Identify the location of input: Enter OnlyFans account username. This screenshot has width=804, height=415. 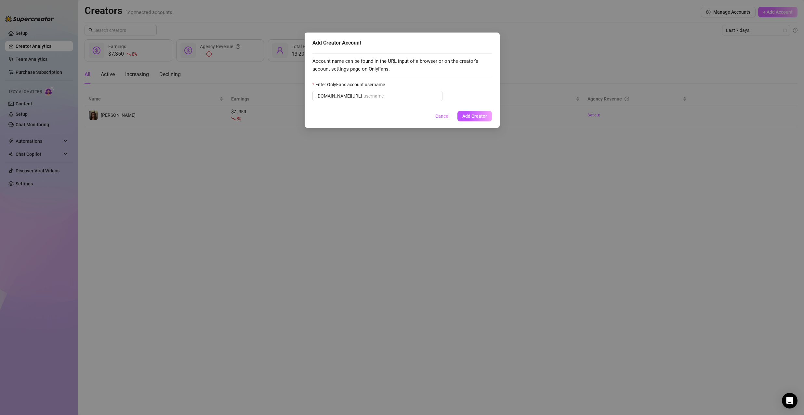
(401, 96).